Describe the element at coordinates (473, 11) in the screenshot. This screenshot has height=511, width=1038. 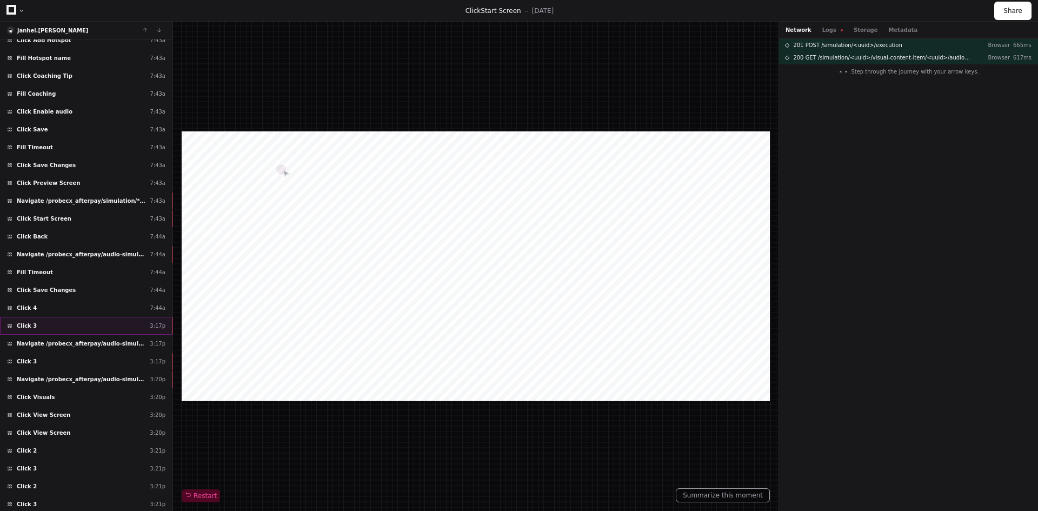
I see `span: Click` at that location.